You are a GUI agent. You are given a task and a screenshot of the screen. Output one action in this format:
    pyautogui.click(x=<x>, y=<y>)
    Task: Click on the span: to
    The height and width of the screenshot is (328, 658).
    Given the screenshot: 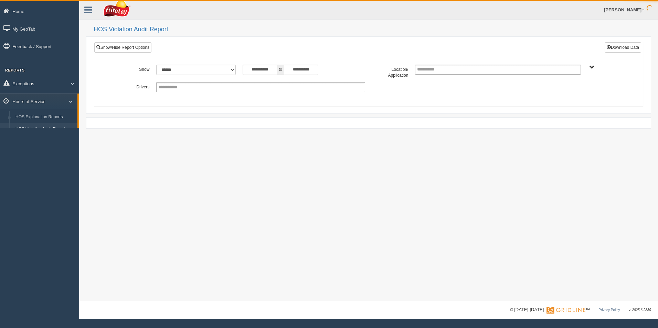 What is the action you would take?
    pyautogui.click(x=281, y=70)
    